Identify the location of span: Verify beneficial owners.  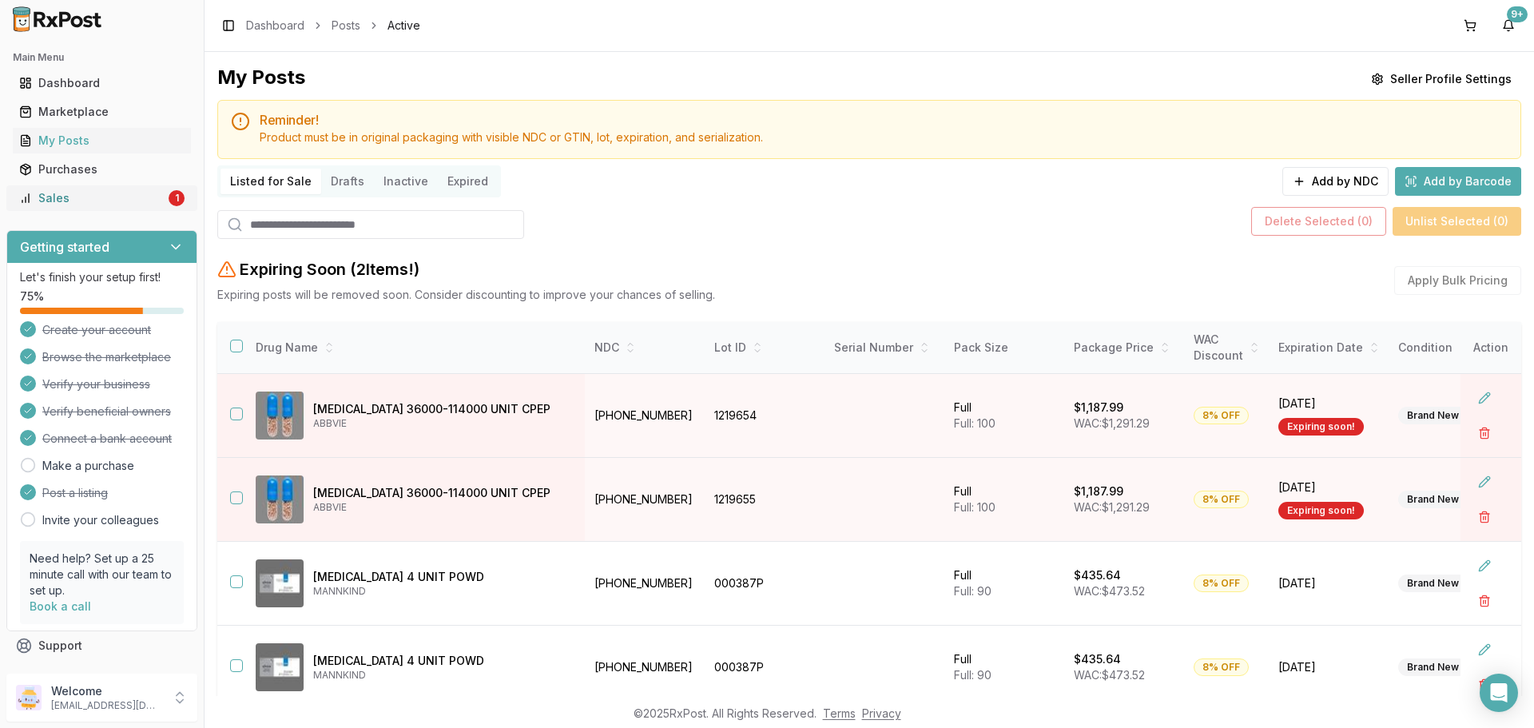
(106, 411).